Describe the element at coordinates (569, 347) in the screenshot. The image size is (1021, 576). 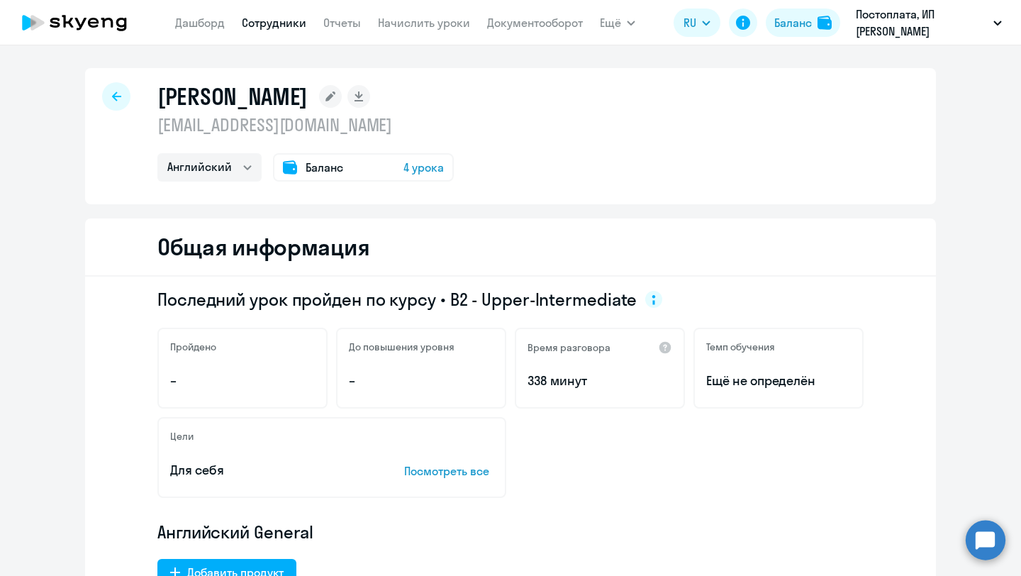
I see `h5: Время разговора` at that location.